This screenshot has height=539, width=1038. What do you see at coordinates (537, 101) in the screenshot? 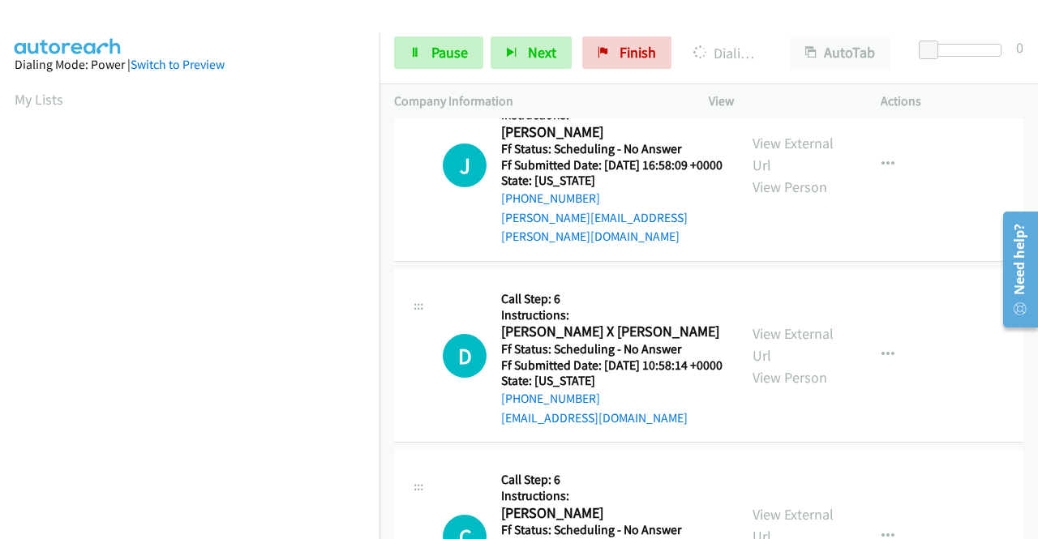
I see `p: Company Information` at bounding box center [537, 101].